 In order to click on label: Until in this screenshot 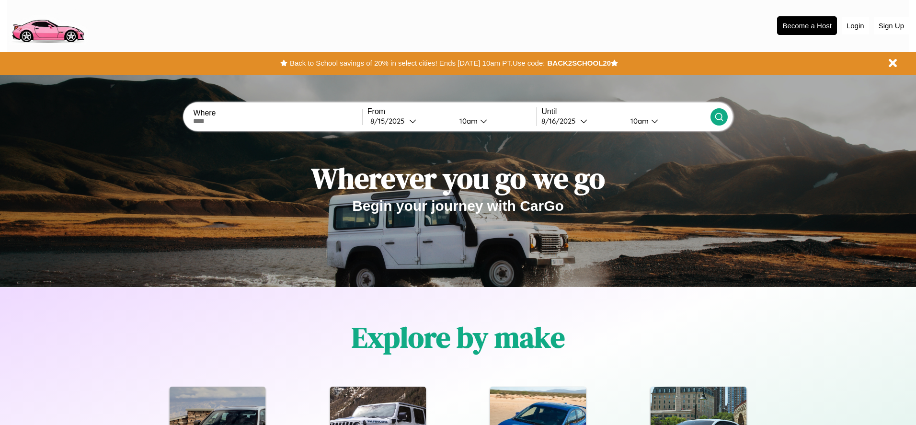, I will do `click(625, 112)`.